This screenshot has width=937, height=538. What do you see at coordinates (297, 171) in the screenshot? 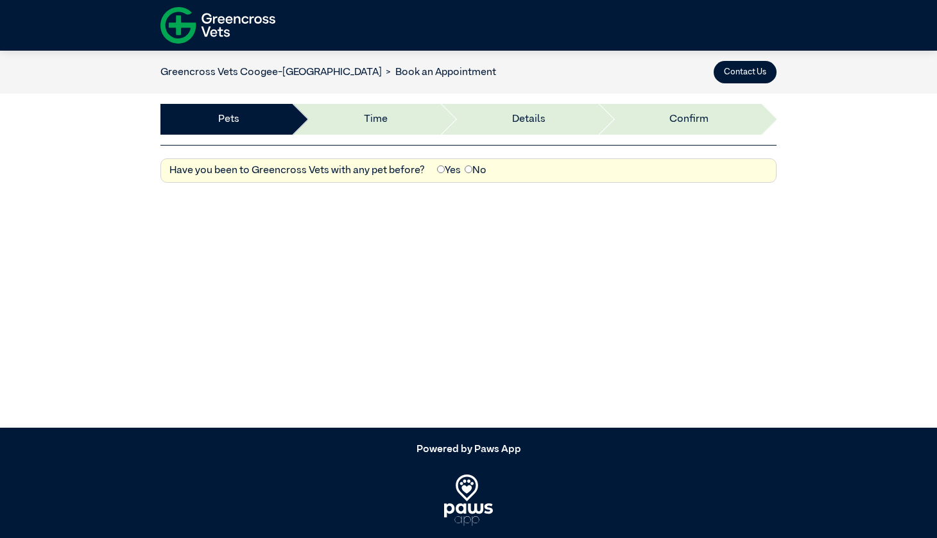
I see `label: Have you been to Greencross Vets with any pet before?` at bounding box center [297, 171].